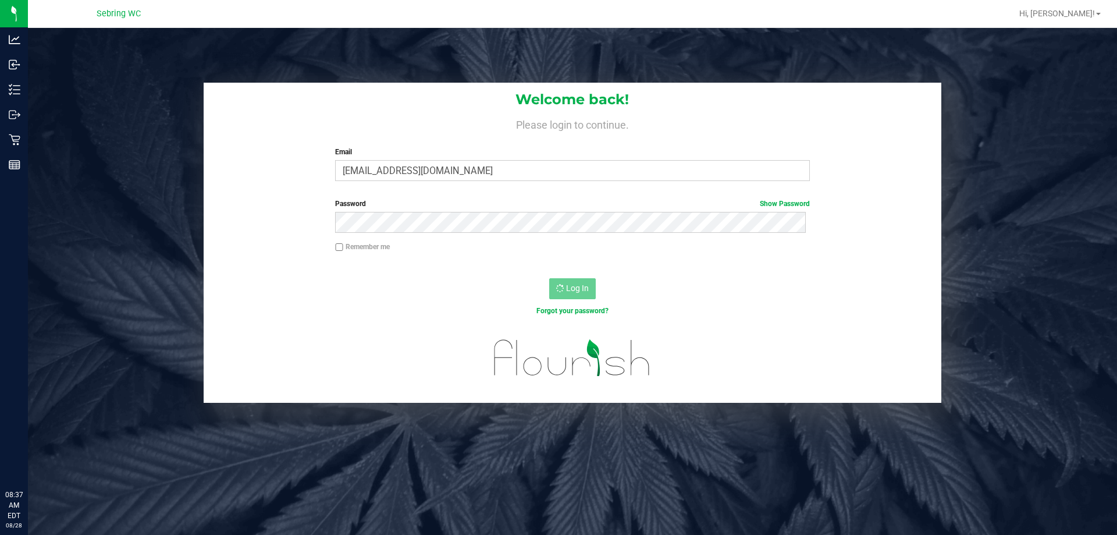 The width and height of the screenshot is (1117, 535). Describe the element at coordinates (577, 288) in the screenshot. I see `span: Log In` at that location.